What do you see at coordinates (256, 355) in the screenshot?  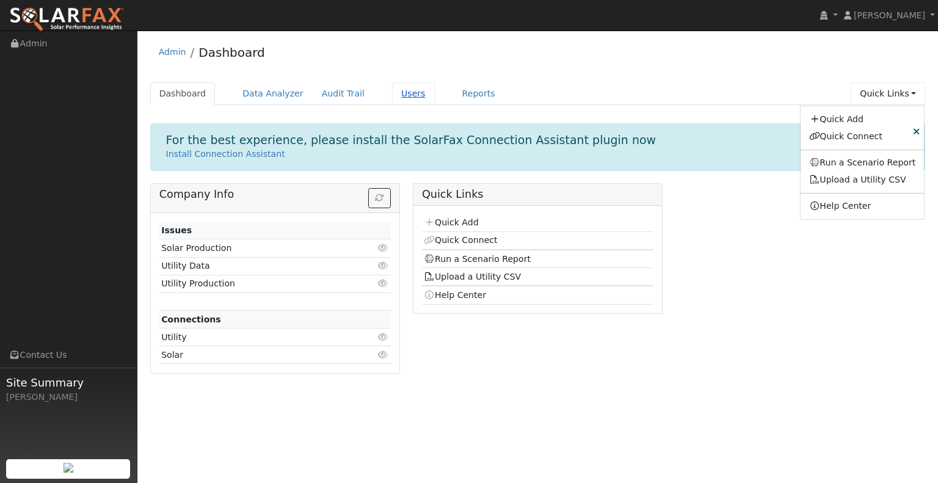 I see `td: Solar` at bounding box center [256, 355].